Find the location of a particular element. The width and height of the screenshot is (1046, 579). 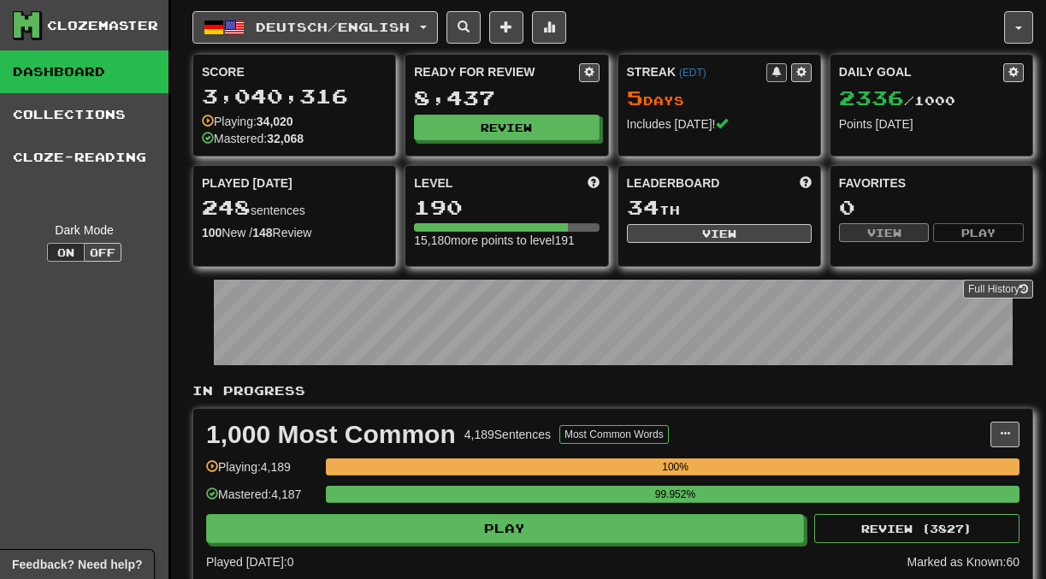

div: Marked as Known: 60 is located at coordinates (963, 562).